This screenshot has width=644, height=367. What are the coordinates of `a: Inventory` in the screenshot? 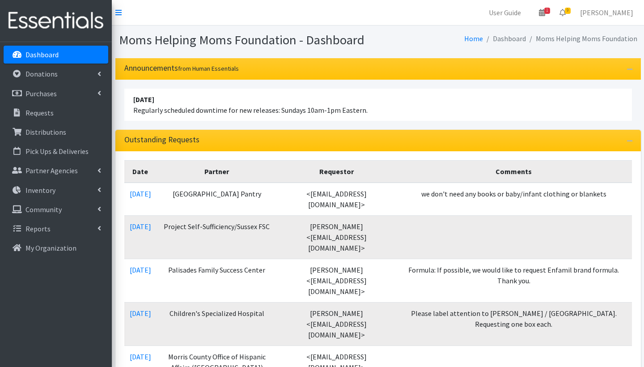 It's located at (56, 190).